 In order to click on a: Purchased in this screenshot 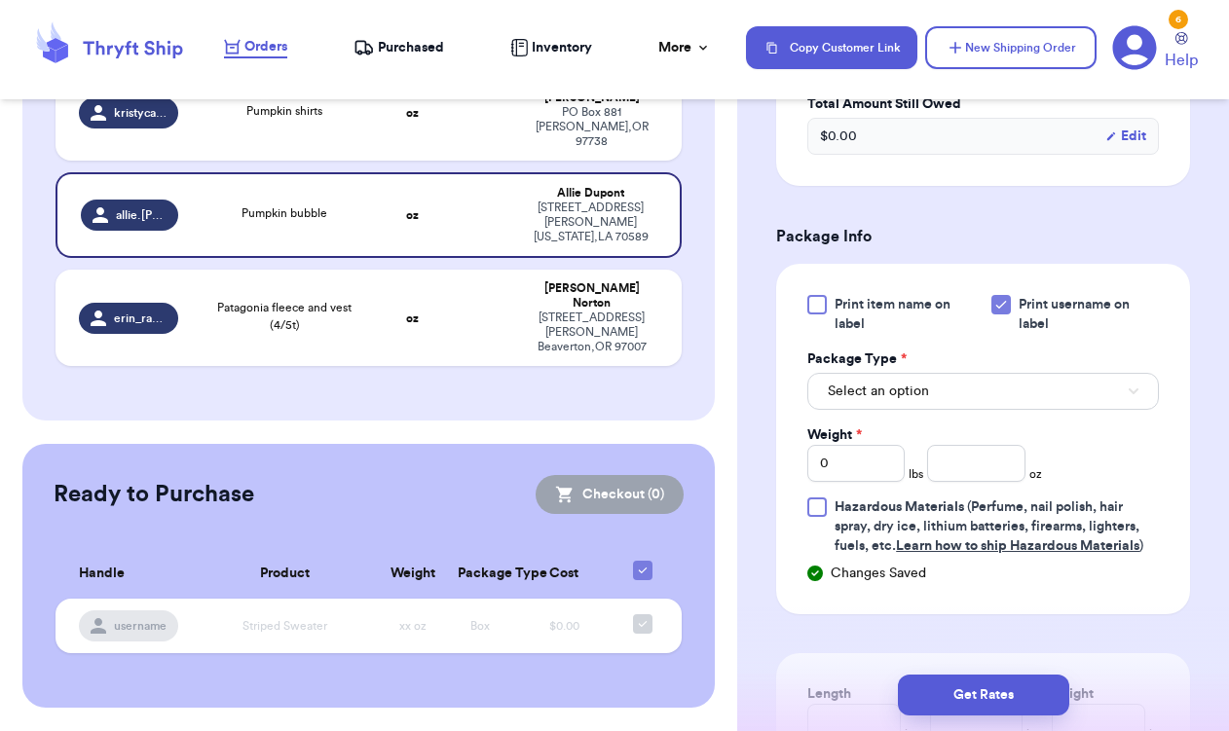, I will do `click(398, 48)`.